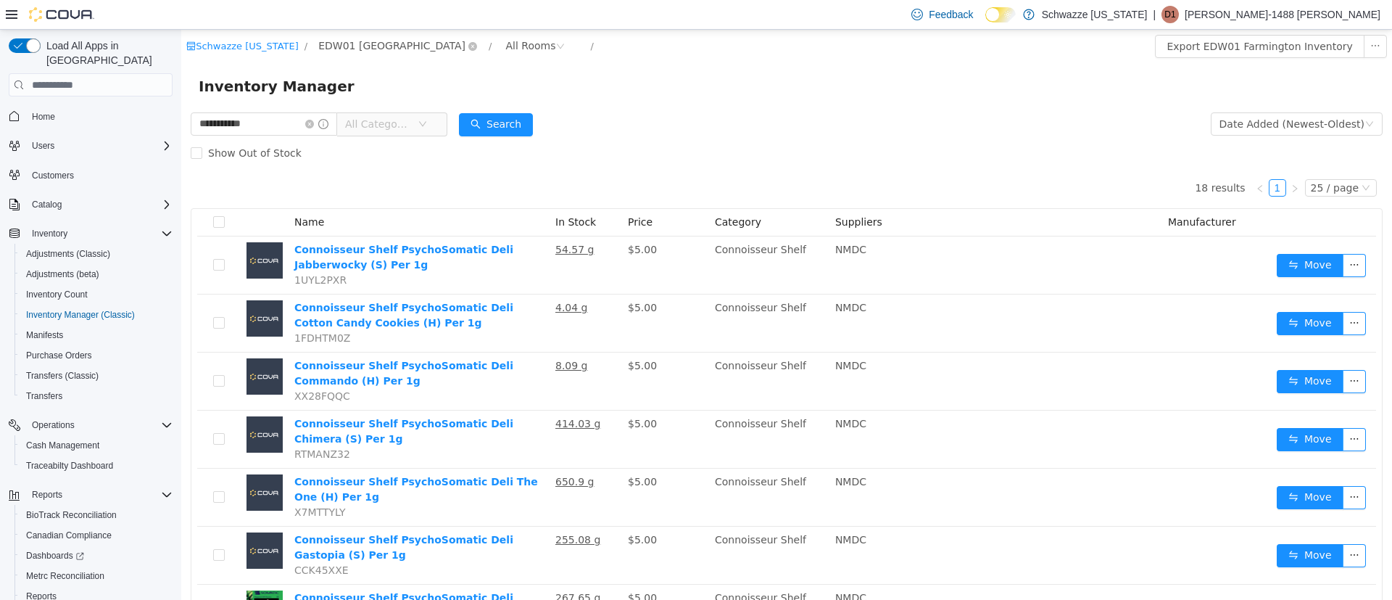  I want to click on button: Purchase Orders, so click(96, 355).